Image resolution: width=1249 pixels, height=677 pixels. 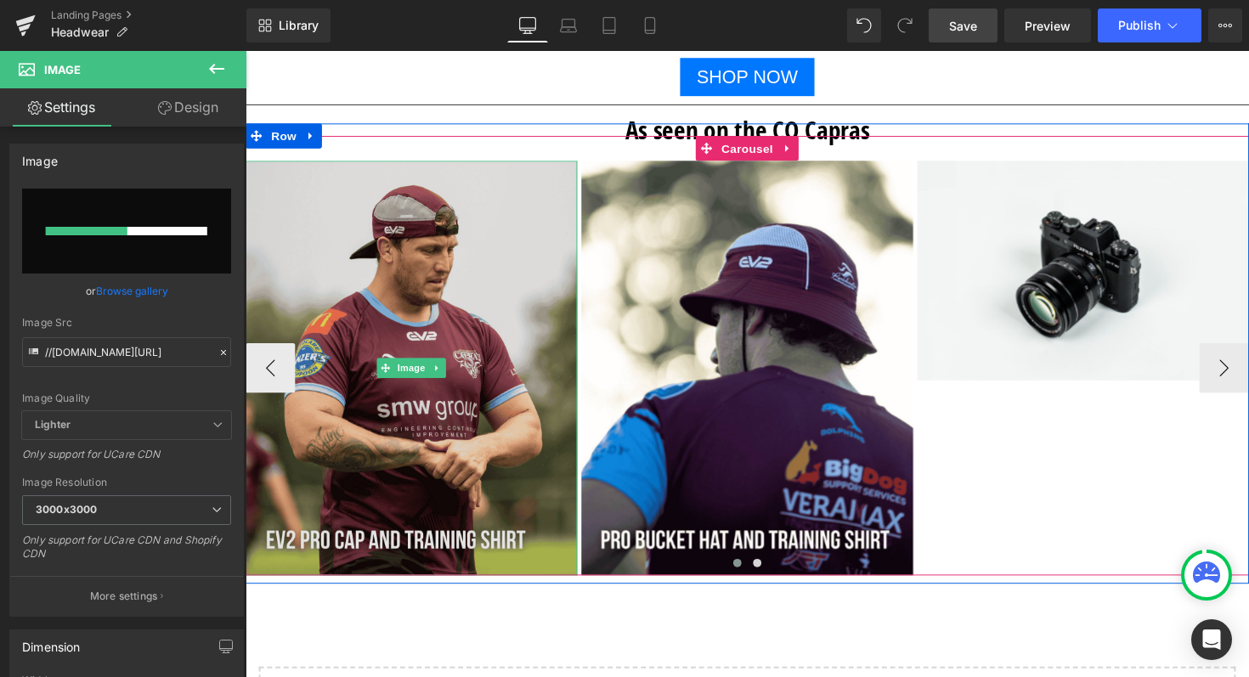 What do you see at coordinates (124, 597) in the screenshot?
I see `p: More settings` at bounding box center [124, 597].